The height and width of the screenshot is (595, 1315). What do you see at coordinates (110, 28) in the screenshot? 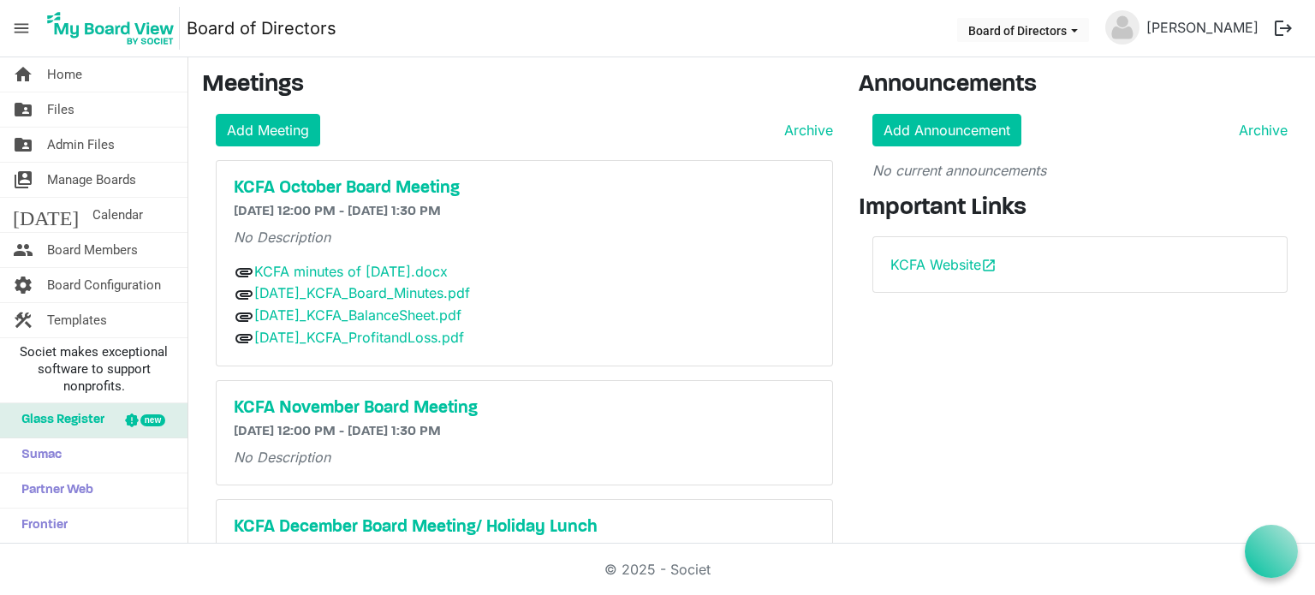
I see `img: My Board View Logo` at bounding box center [110, 28].